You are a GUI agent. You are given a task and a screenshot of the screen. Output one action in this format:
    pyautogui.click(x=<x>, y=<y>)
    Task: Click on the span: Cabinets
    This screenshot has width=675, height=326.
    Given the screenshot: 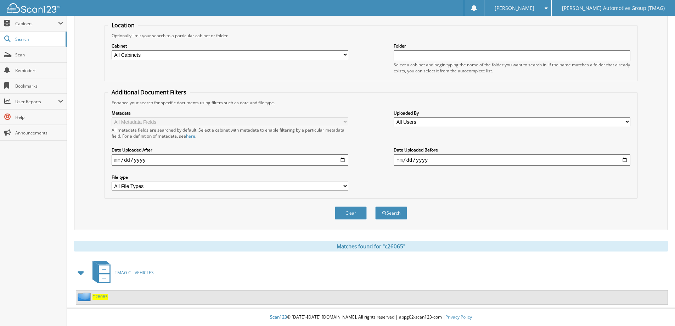 What is the action you would take?
    pyautogui.click(x=37, y=23)
    